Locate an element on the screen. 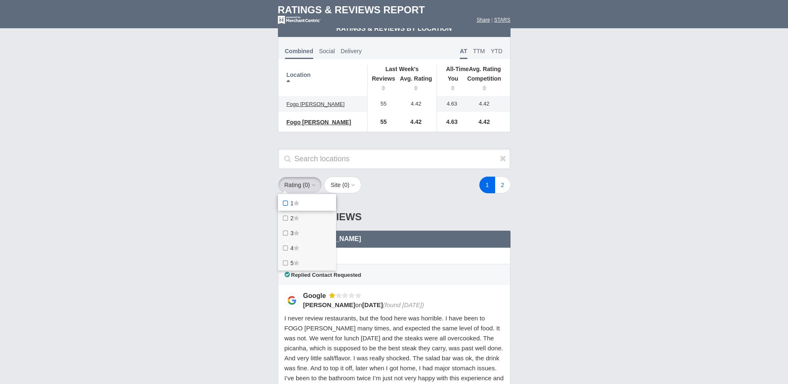 Image resolution: width=788 pixels, height=384 pixels. button: Rating (0) is located at coordinates (300, 185).